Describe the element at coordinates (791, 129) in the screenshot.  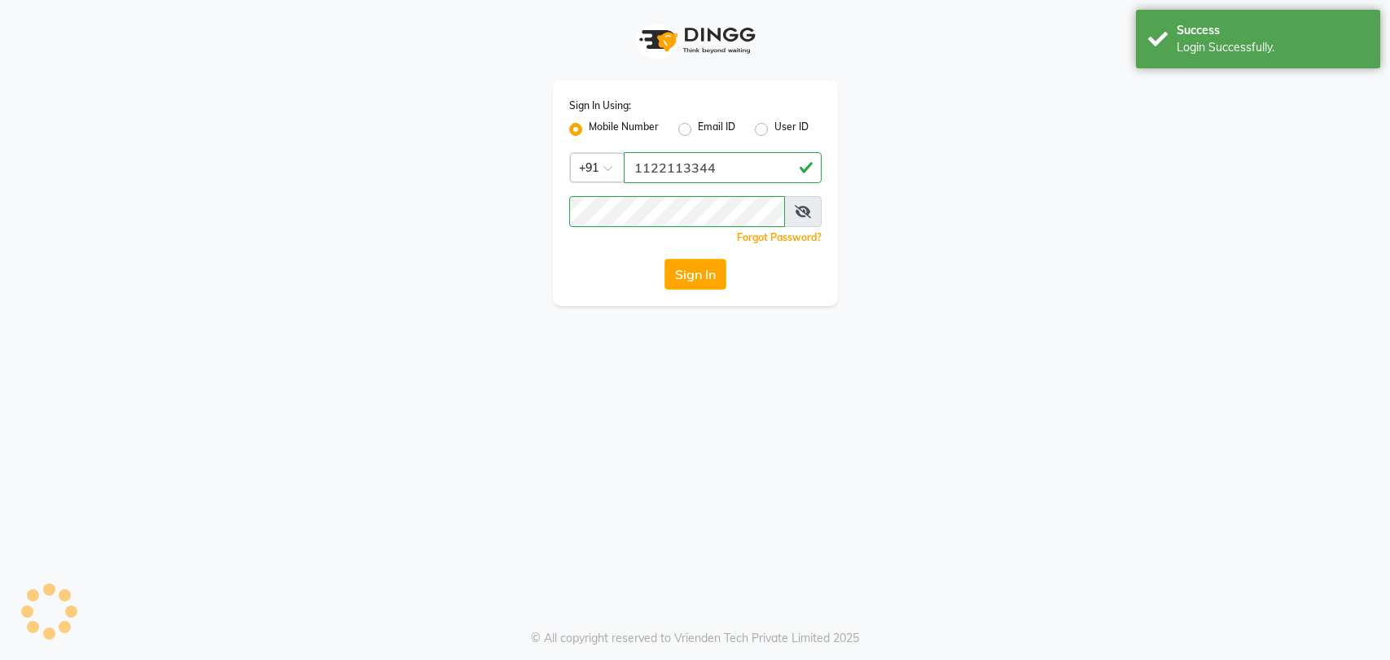
I see `label: User ID` at that location.